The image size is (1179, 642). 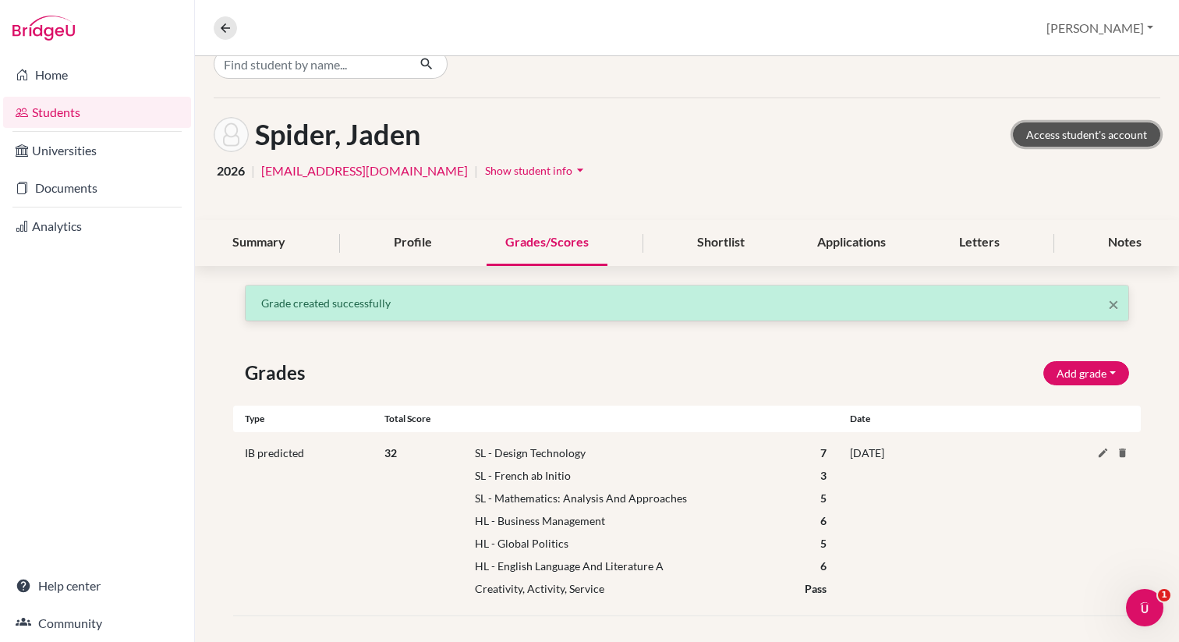 What do you see at coordinates (97, 623) in the screenshot?
I see `a: Community` at bounding box center [97, 623].